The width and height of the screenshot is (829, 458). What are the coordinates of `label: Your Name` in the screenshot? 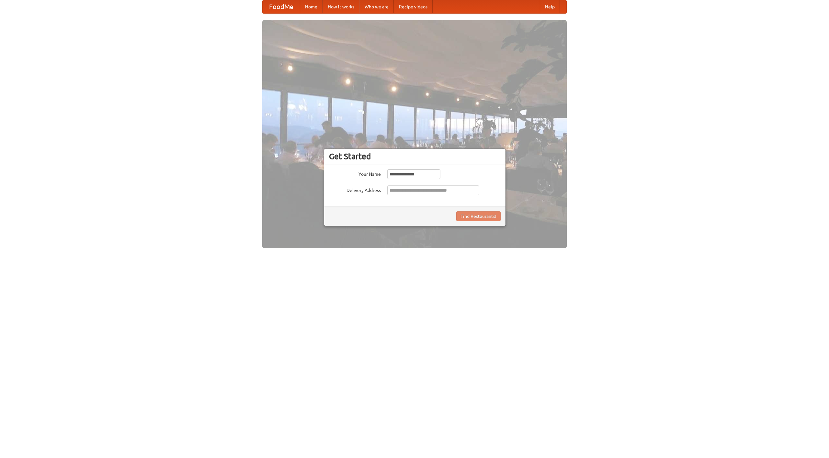 It's located at (355, 173).